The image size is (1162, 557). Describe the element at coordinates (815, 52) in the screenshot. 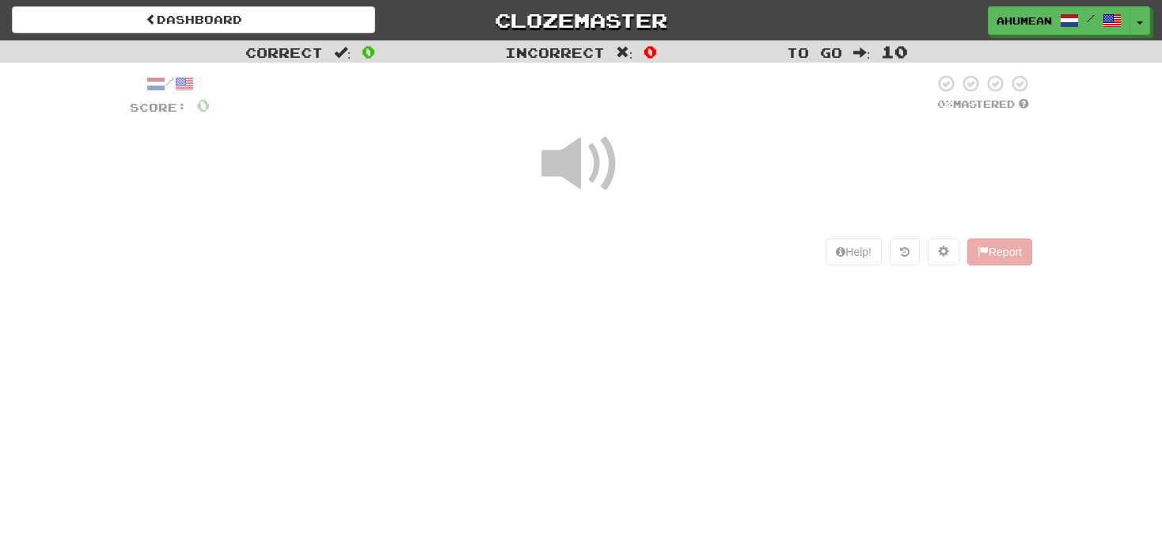

I see `span: To go` at that location.